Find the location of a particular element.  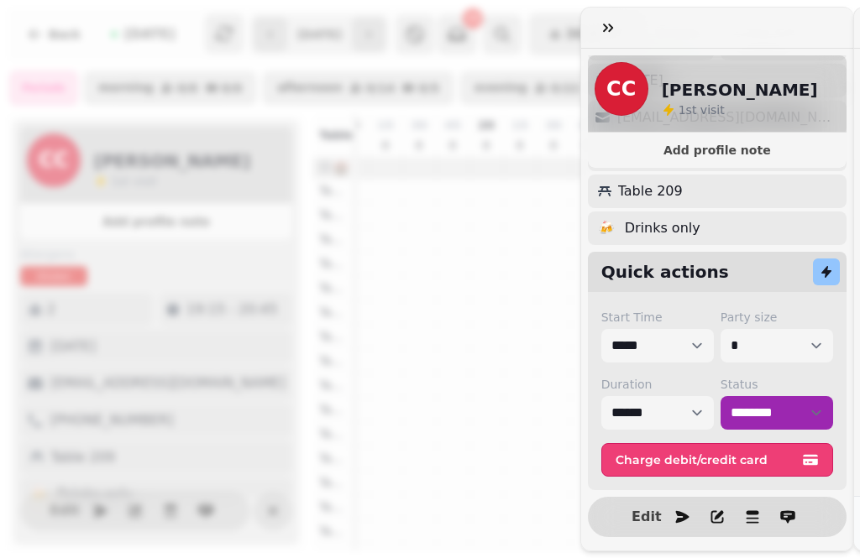

p: visit is located at coordinates (701, 110).